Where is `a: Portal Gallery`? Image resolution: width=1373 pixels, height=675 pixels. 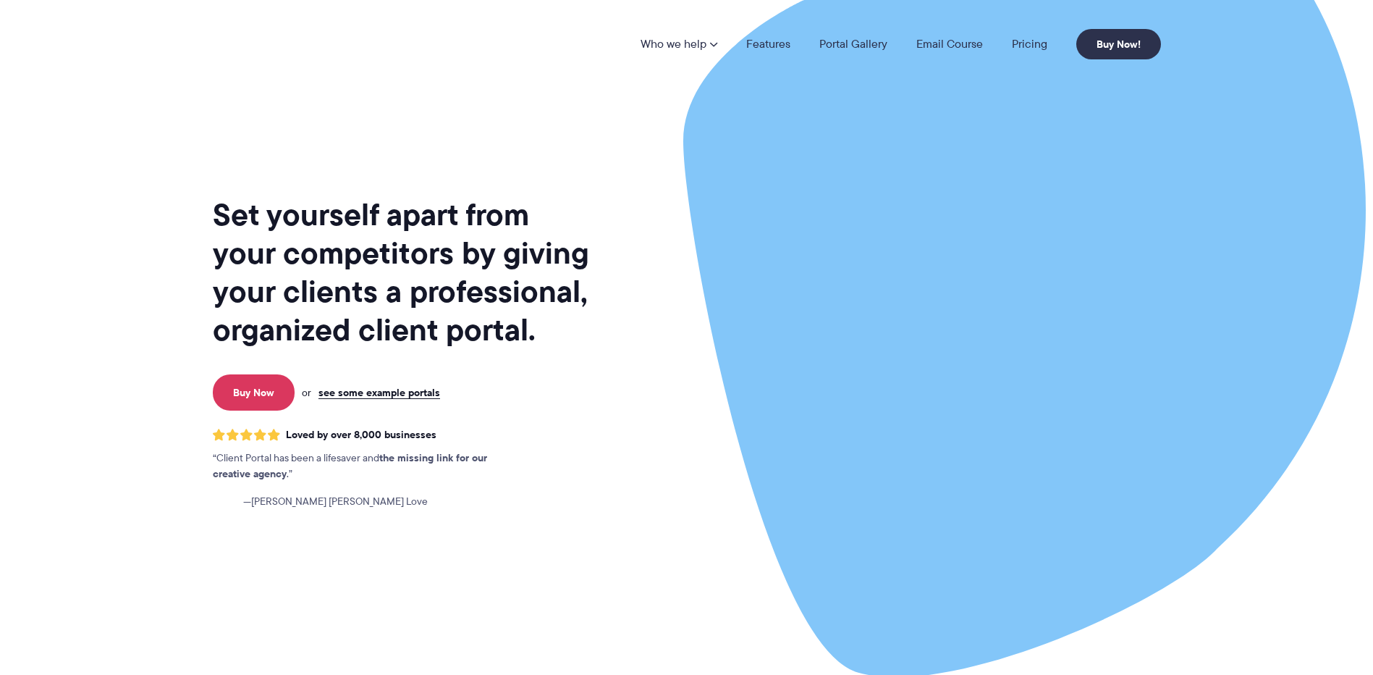 a: Portal Gallery is located at coordinates (854, 44).